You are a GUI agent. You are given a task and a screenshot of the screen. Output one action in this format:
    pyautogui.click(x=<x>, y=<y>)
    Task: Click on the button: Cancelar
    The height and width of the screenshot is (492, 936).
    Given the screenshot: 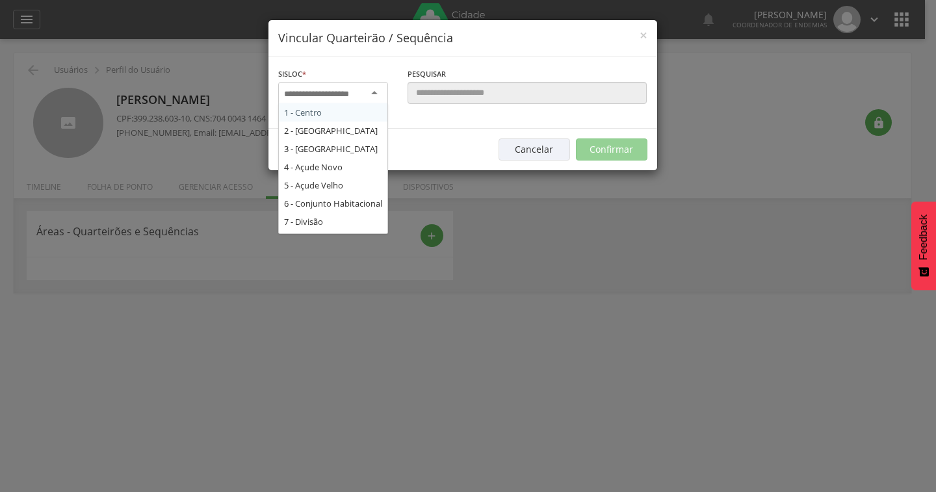 What is the action you would take?
    pyautogui.click(x=535, y=150)
    